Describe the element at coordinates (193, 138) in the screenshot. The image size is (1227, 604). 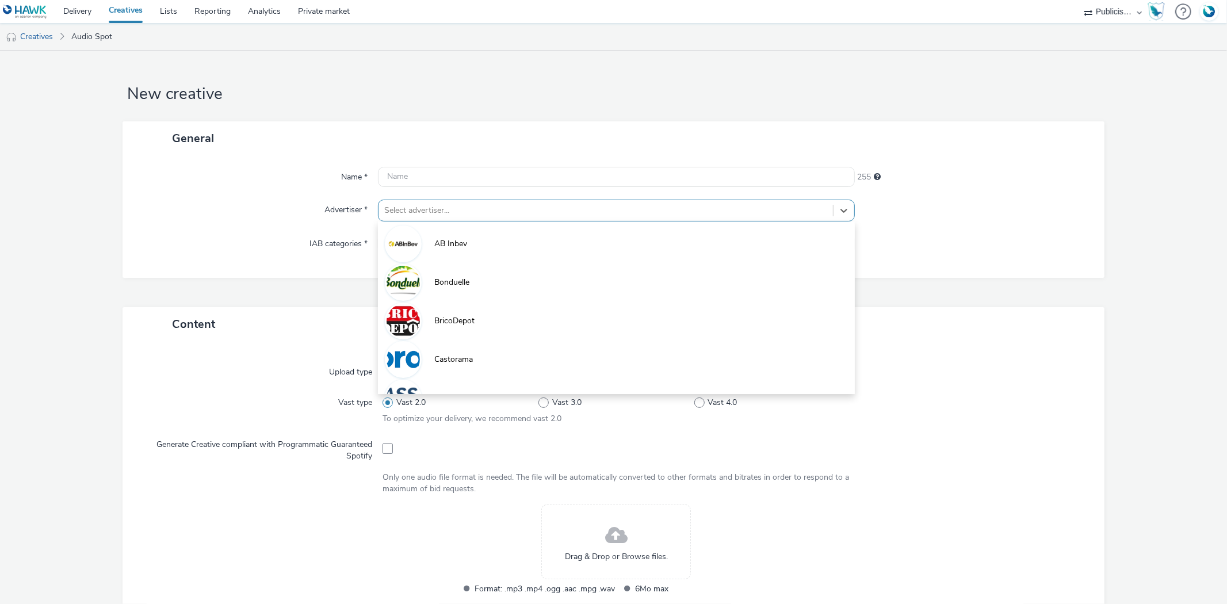
I see `span: General` at that location.